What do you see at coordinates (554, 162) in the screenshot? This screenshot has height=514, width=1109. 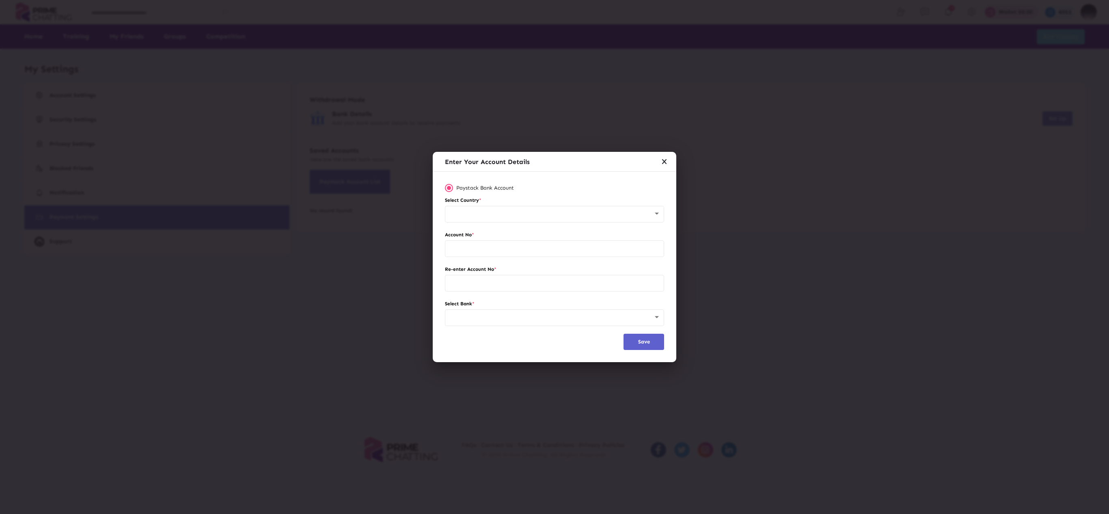 I see `h2: Enter Your Account Details` at bounding box center [554, 162].